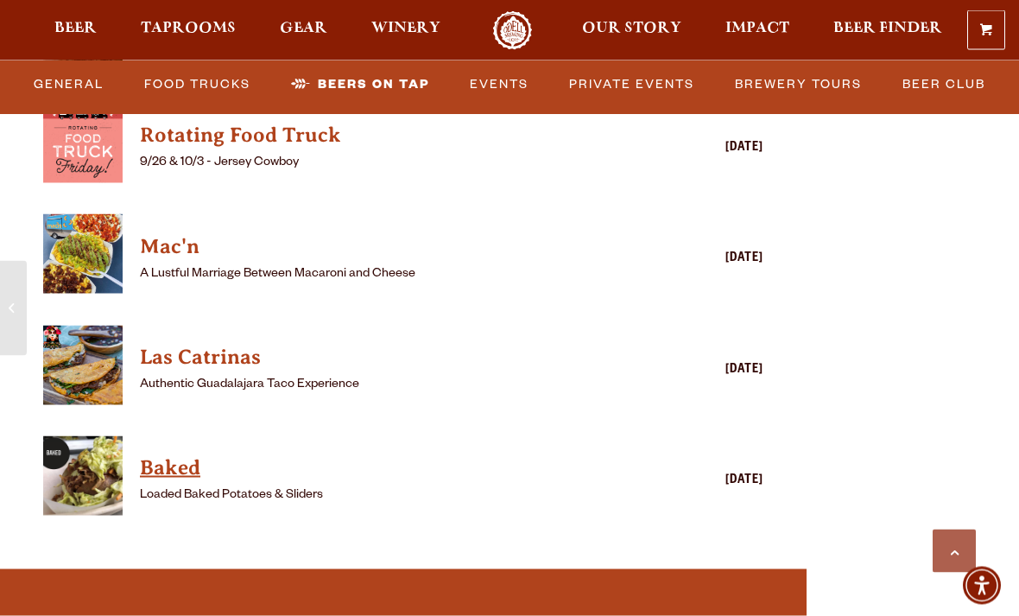 This screenshot has width=1019, height=616. I want to click on a: Impact, so click(757, 30).